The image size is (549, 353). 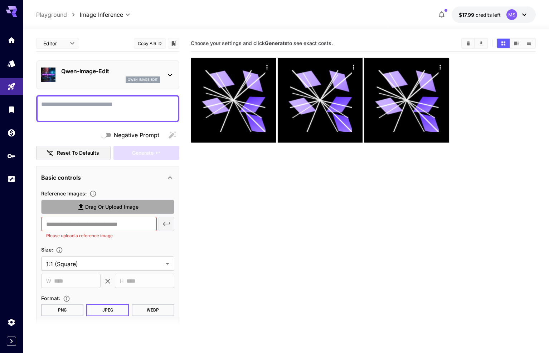 I want to click on span: 1:1 (Square), so click(x=104, y=264).